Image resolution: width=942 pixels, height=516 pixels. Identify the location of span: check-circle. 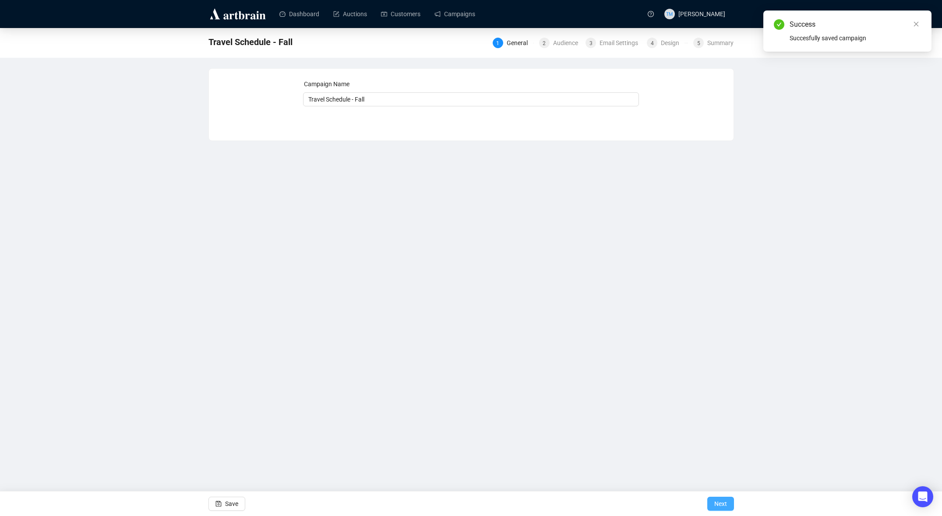
(779, 25).